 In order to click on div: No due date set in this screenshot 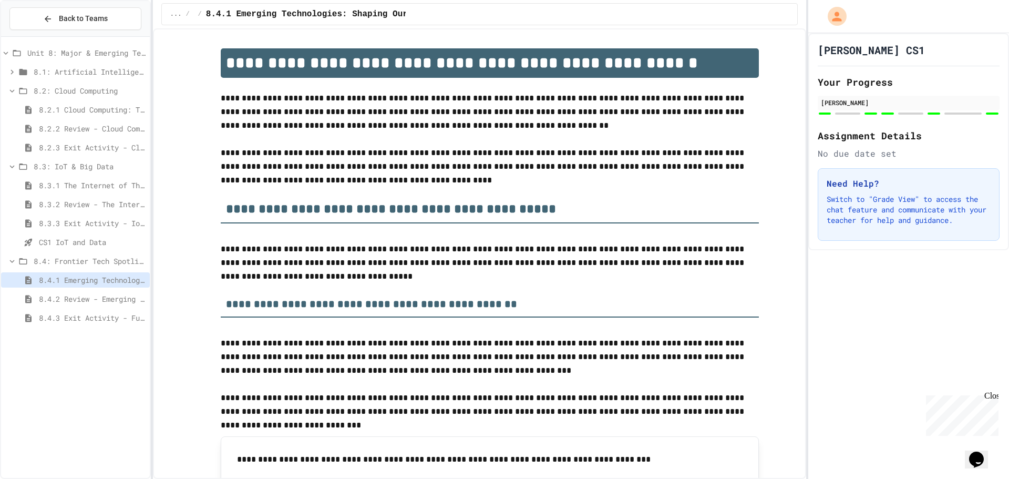, I will do `click(908, 153)`.